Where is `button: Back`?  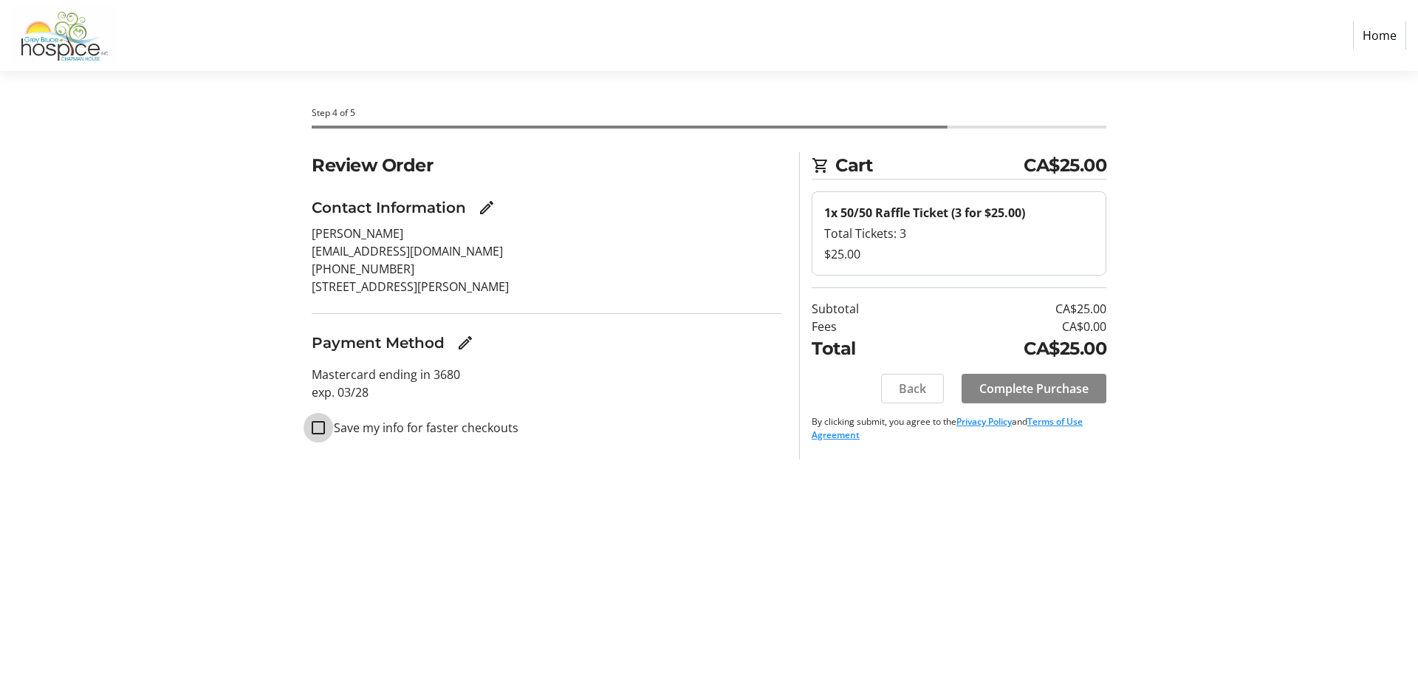 button: Back is located at coordinates (912, 389).